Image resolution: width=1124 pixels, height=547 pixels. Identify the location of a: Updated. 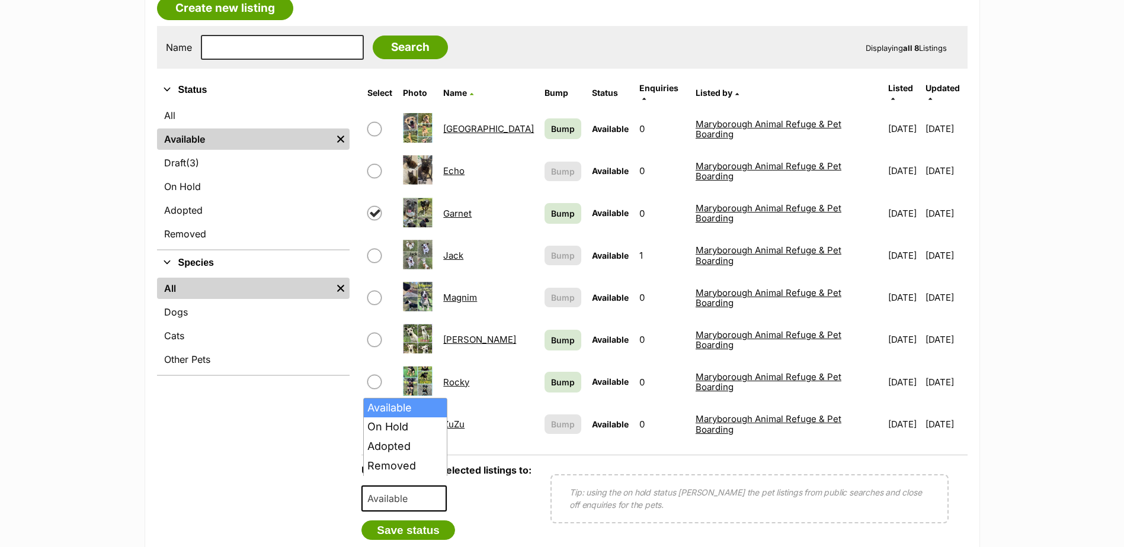
(942, 92).